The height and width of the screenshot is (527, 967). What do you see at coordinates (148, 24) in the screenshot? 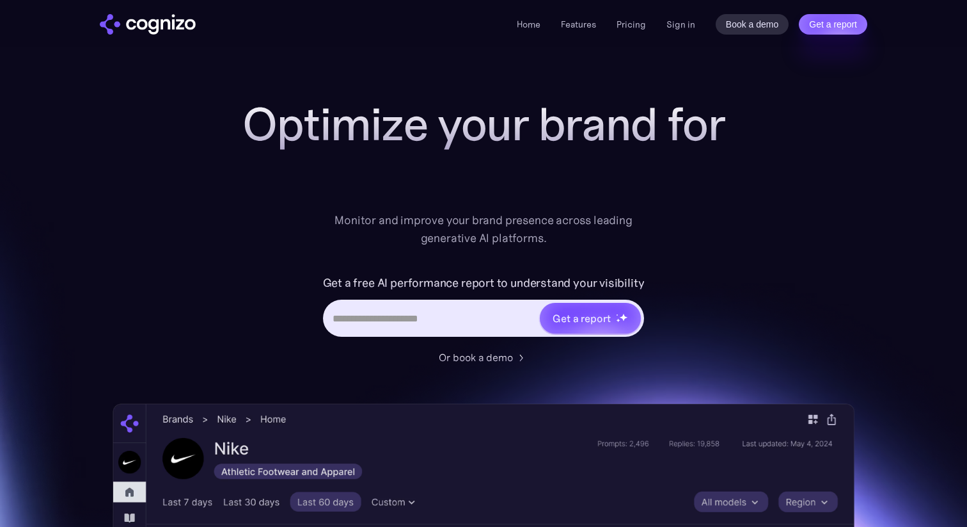
I see `img: cognizo logo` at bounding box center [148, 24].